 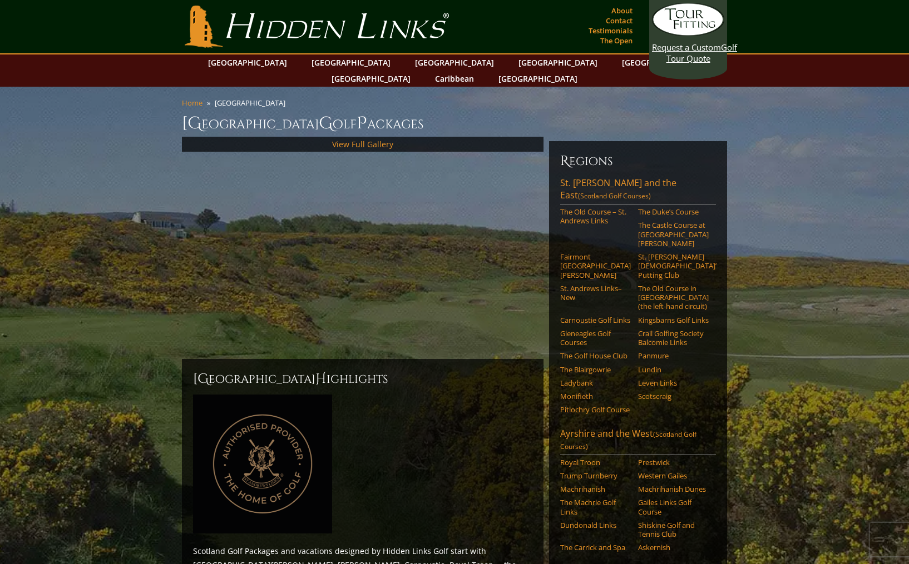 What do you see at coordinates (595, 526) in the screenshot?
I see `a: Dundonald Links` at bounding box center [595, 526].